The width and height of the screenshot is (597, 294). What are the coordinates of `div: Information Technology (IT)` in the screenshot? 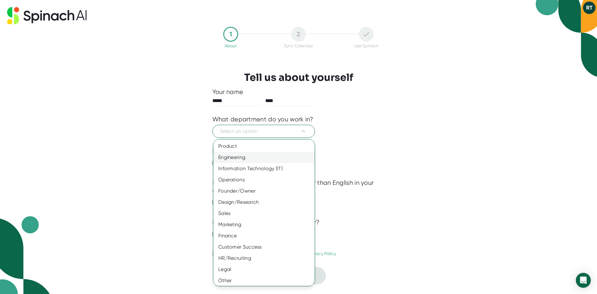 It's located at (266, 169).